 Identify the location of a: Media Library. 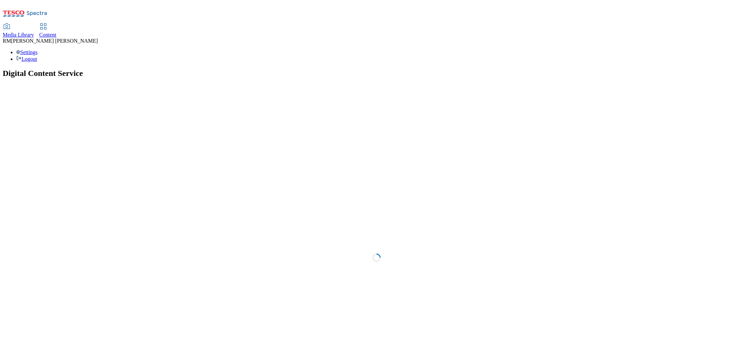
(18, 31).